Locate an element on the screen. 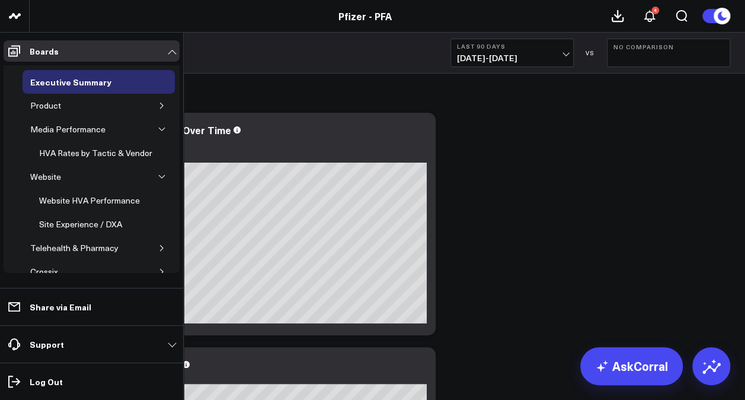  a: Website HVA Performance is located at coordinates (90, 200).